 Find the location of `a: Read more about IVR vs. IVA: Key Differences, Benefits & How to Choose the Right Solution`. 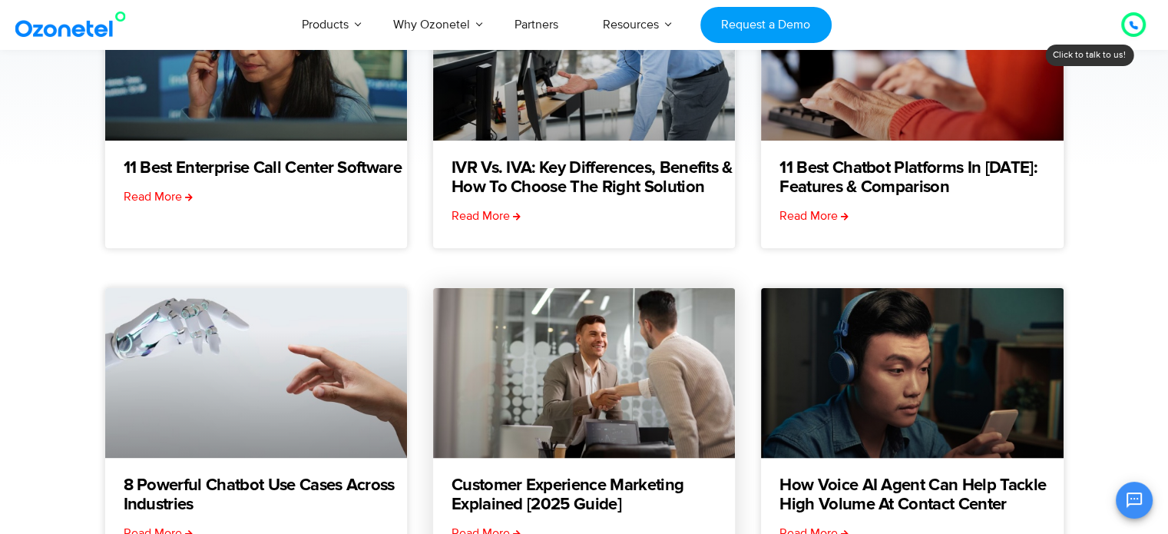

a: Read more about IVR vs. IVA: Key Differences, Benefits & How to Choose the Right Solution is located at coordinates (486, 216).